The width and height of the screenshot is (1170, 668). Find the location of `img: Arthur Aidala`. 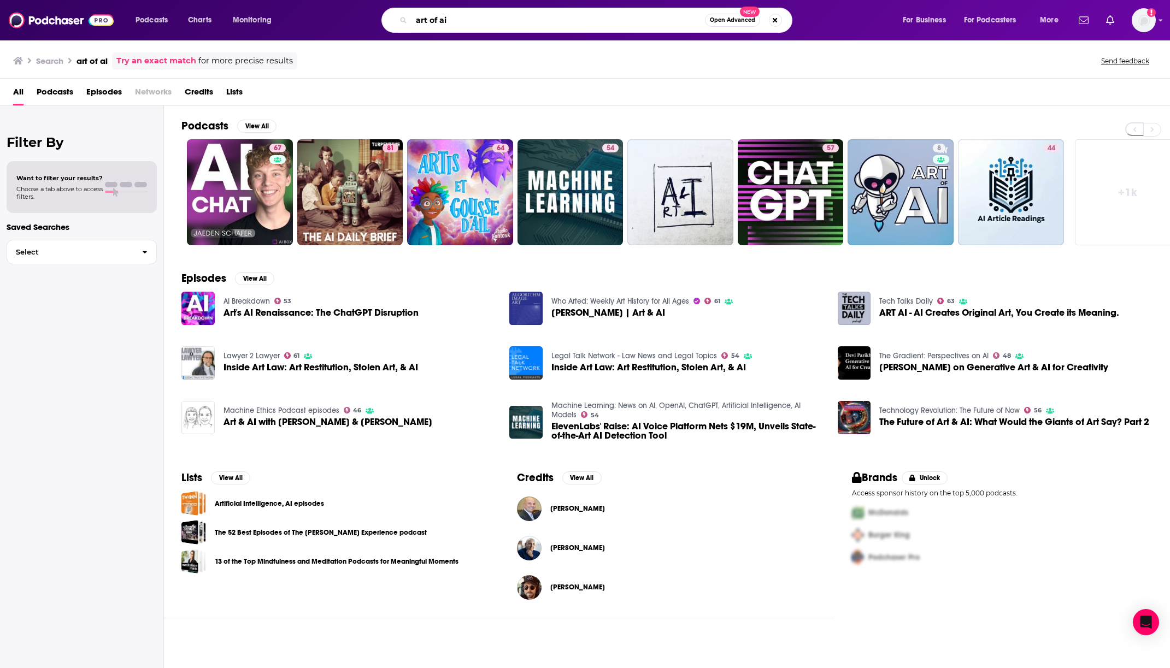

img: Arthur Aidala is located at coordinates (529, 509).